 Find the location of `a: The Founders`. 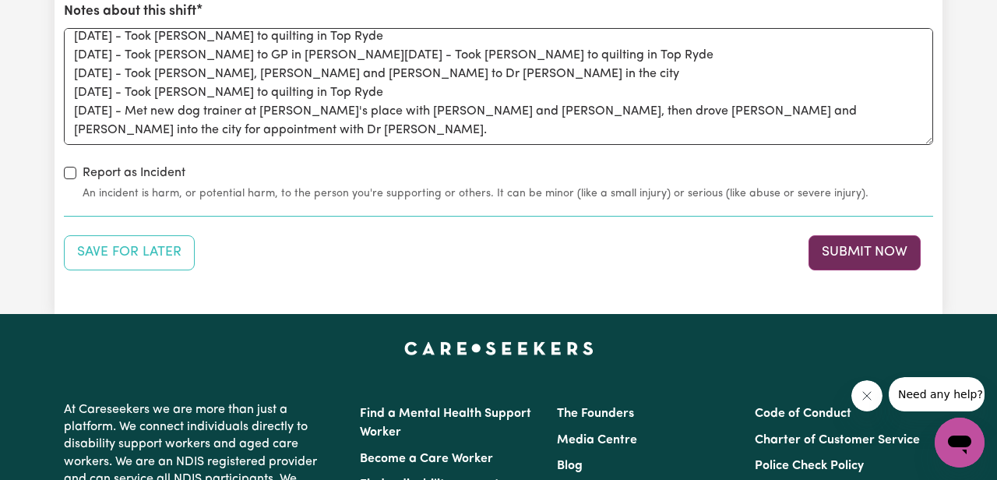

a: The Founders is located at coordinates (595, 414).